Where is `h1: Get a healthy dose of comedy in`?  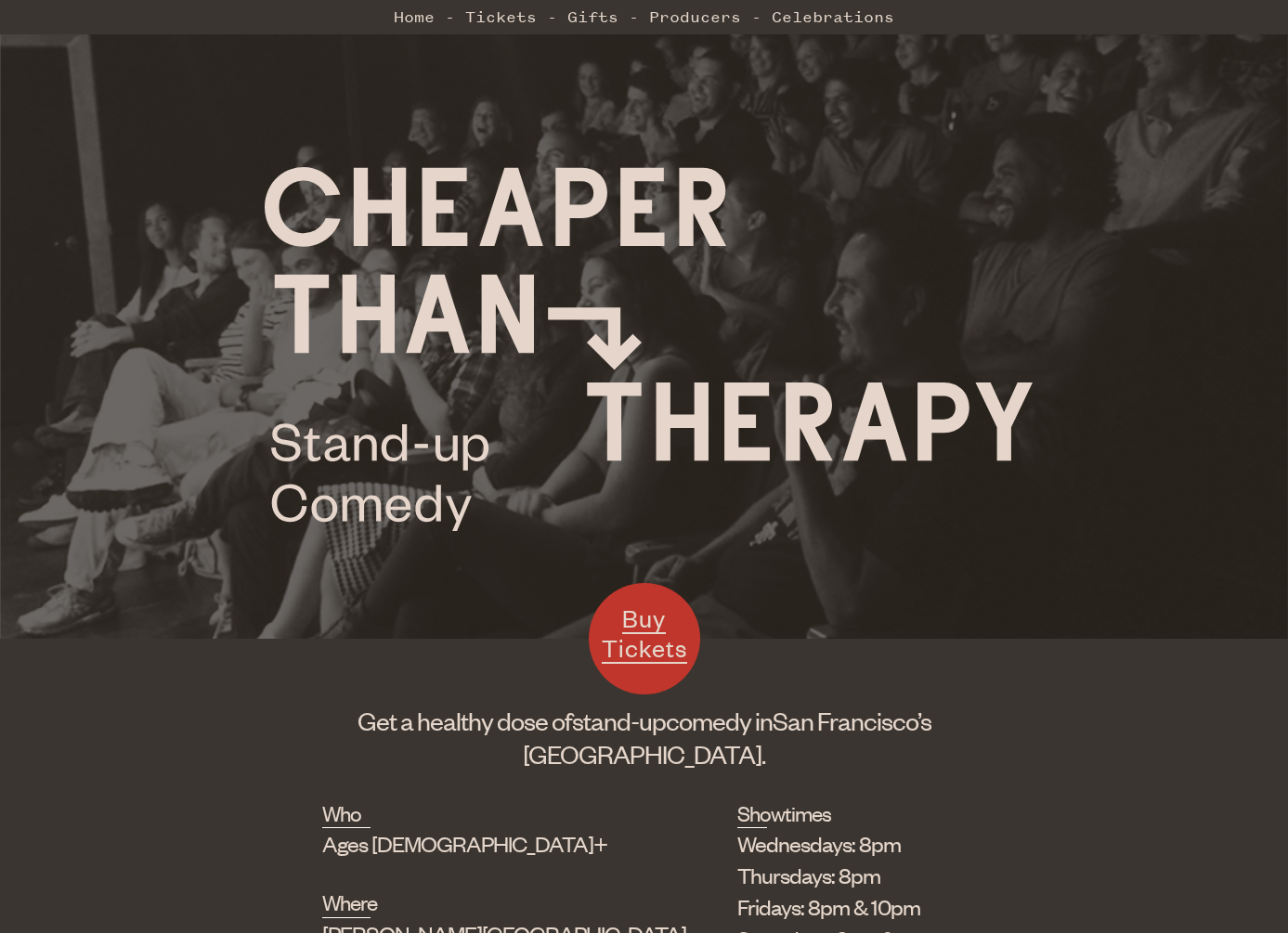 h1: Get a healthy dose of comedy in is located at coordinates (644, 737).